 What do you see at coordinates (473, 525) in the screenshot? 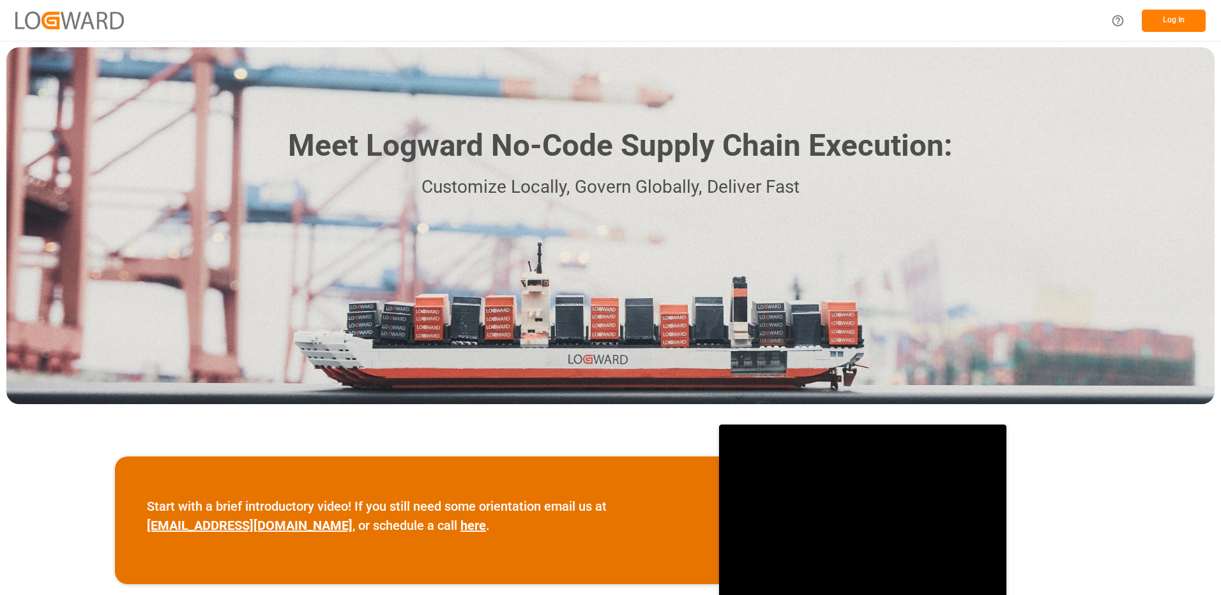
I see `a: here` at bounding box center [473, 525].